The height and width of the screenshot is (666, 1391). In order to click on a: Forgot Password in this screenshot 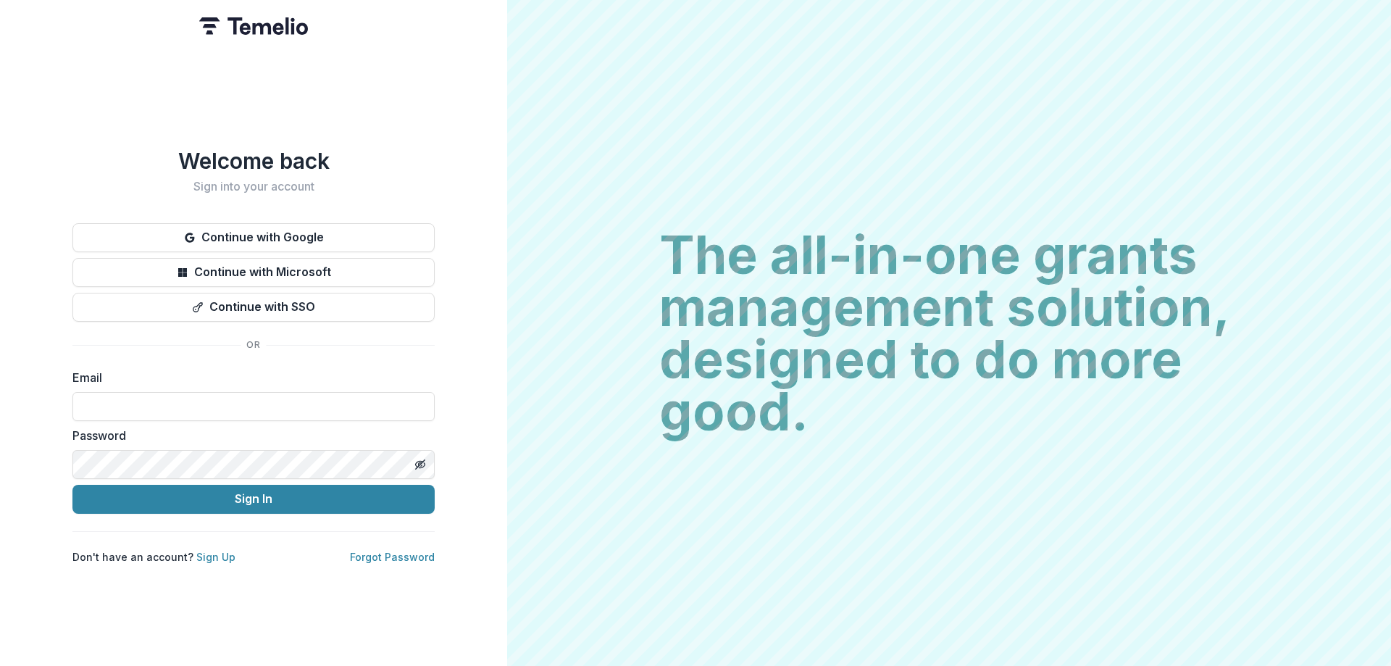, I will do `click(392, 557)`.